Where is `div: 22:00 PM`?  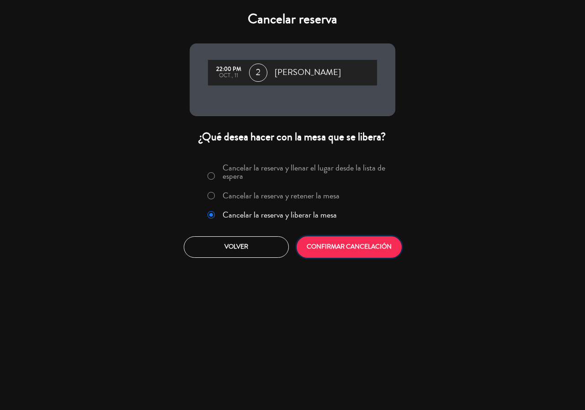 div: 22:00 PM is located at coordinates (229, 69).